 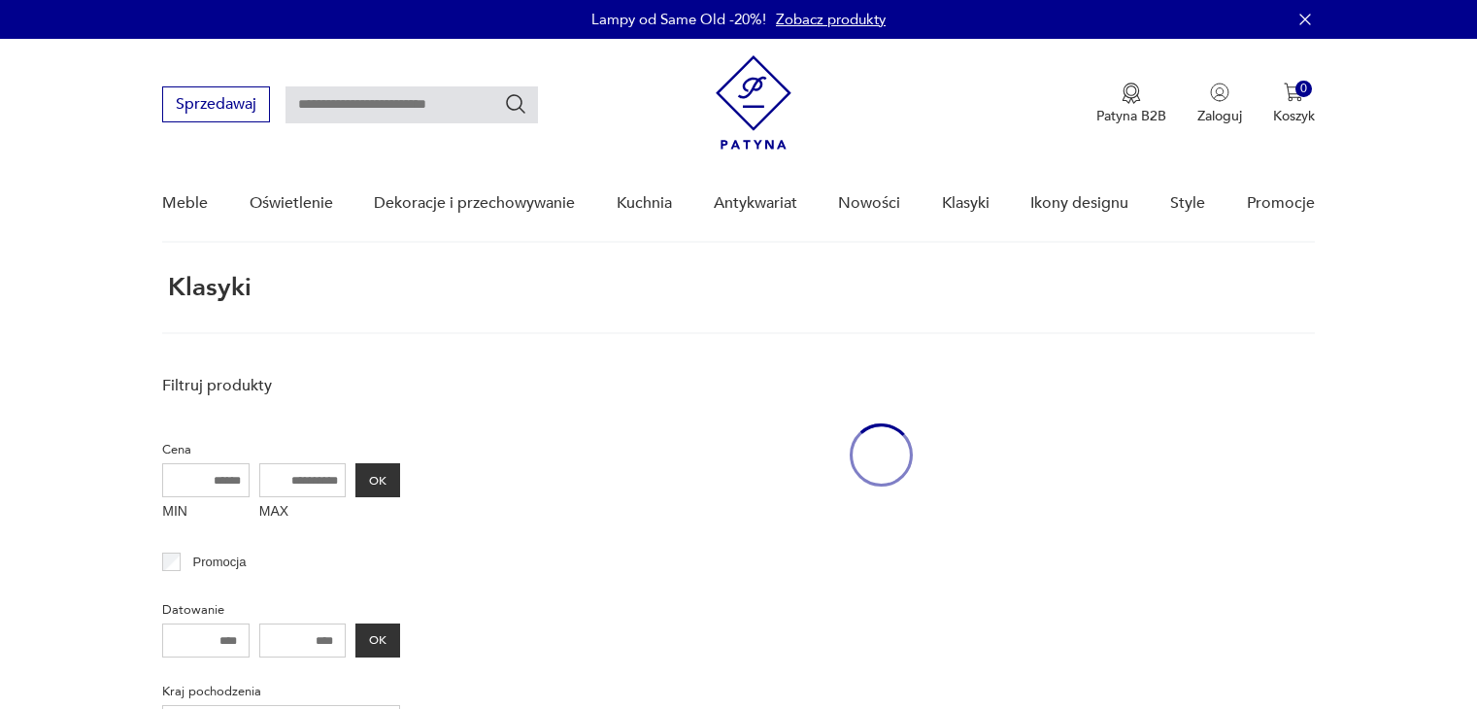 What do you see at coordinates (1220, 104) in the screenshot?
I see `button: Zaloguj` at bounding box center [1220, 104].